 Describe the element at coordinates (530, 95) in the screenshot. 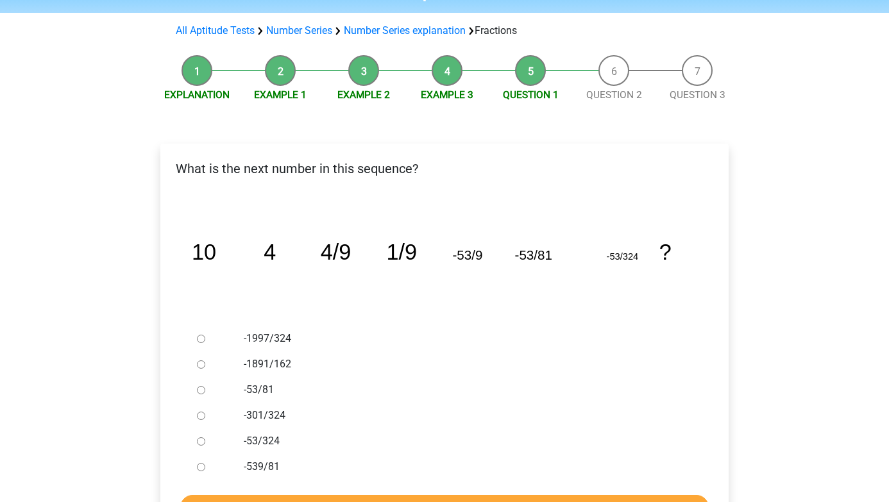

I see `a: Question 1` at that location.